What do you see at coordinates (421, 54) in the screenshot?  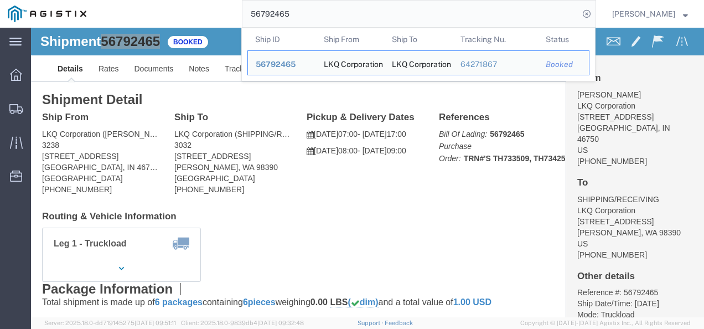 I see `table: Search Results` at bounding box center [421, 54].